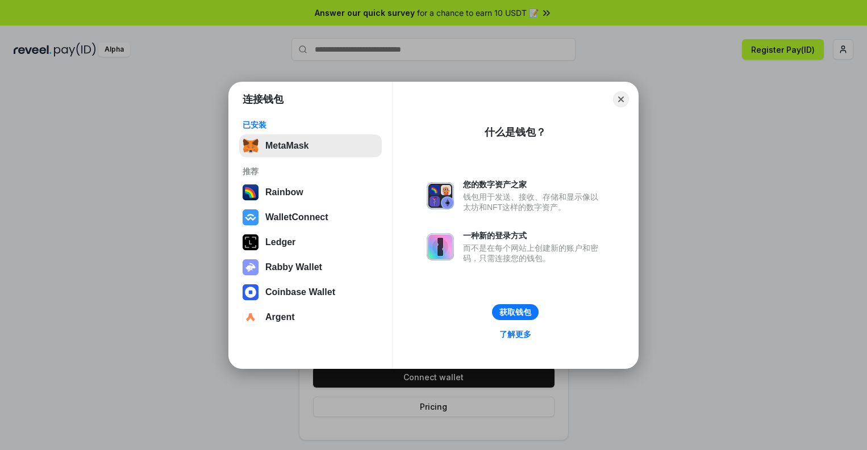  What do you see at coordinates (250, 243) in the screenshot?
I see `img: svg+xml,%3Csvg%20xmlns%3D%22http%3A%2F%2Fwww.w3.org%2F2000%2Fsvg%22%20width%3D%2228%22%20height%3...` at bounding box center [250, 243].